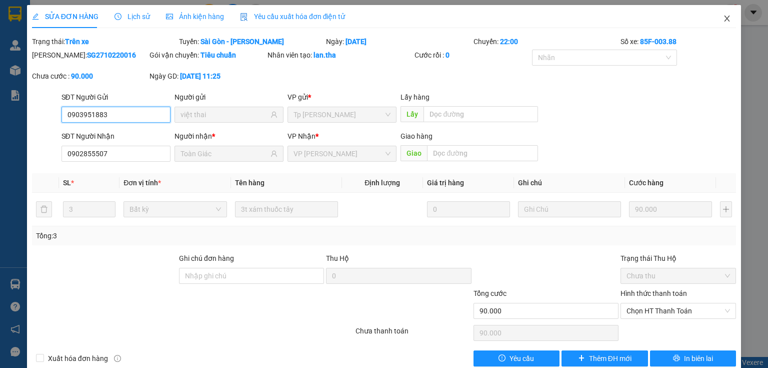  Describe the element at coordinates (502, 358) in the screenshot. I see `span: exclamation-circle` at that location.